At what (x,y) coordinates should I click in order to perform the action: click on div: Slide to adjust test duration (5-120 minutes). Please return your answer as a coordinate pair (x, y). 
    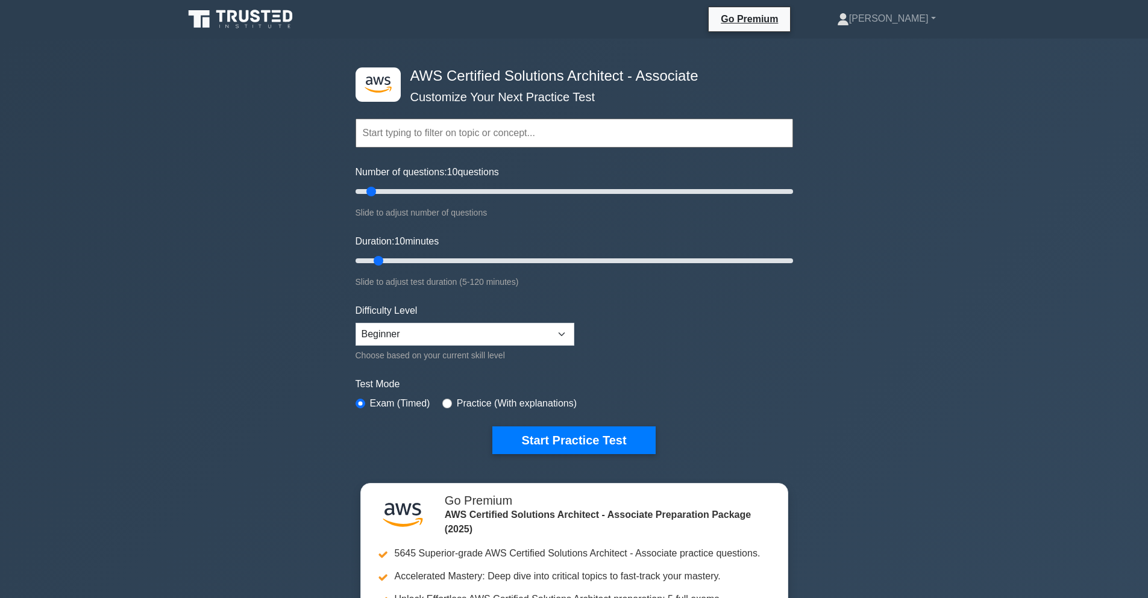
    Looking at the image, I should click on (574, 282).